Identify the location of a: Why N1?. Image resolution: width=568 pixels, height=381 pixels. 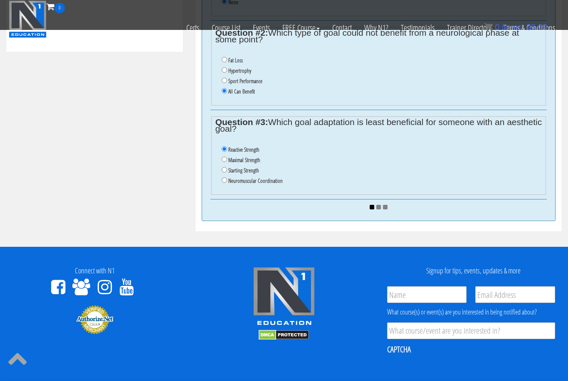
(376, 28).